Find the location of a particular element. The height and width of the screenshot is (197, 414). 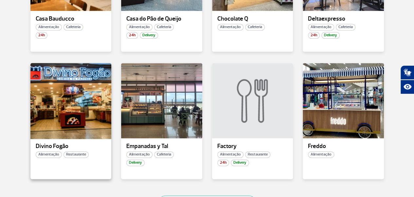

p: Empanadas y Tal is located at coordinates (162, 147).